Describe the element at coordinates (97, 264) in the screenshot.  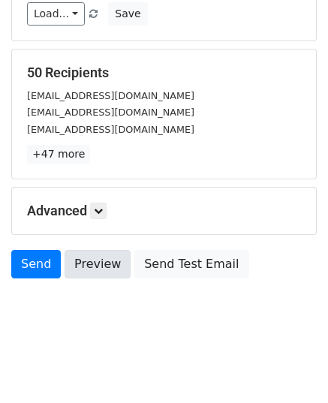
I see `a: Preview` at that location.